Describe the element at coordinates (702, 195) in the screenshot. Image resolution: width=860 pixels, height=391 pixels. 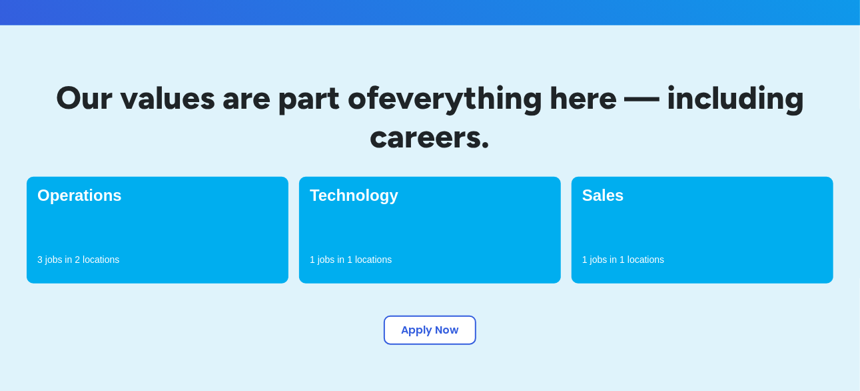
I see `h4: Sales` at that location.